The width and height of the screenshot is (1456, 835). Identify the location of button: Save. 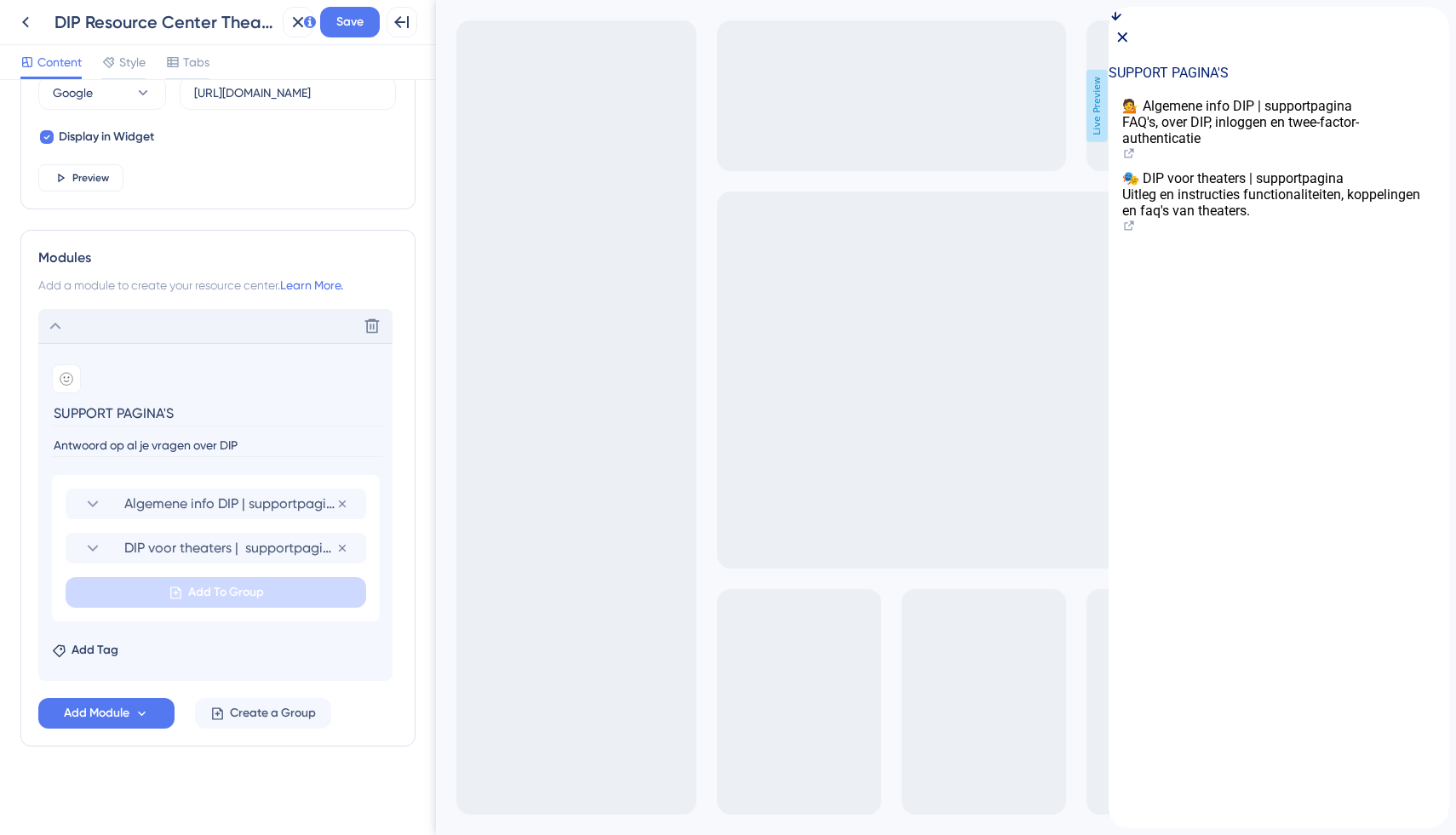
(350, 22).